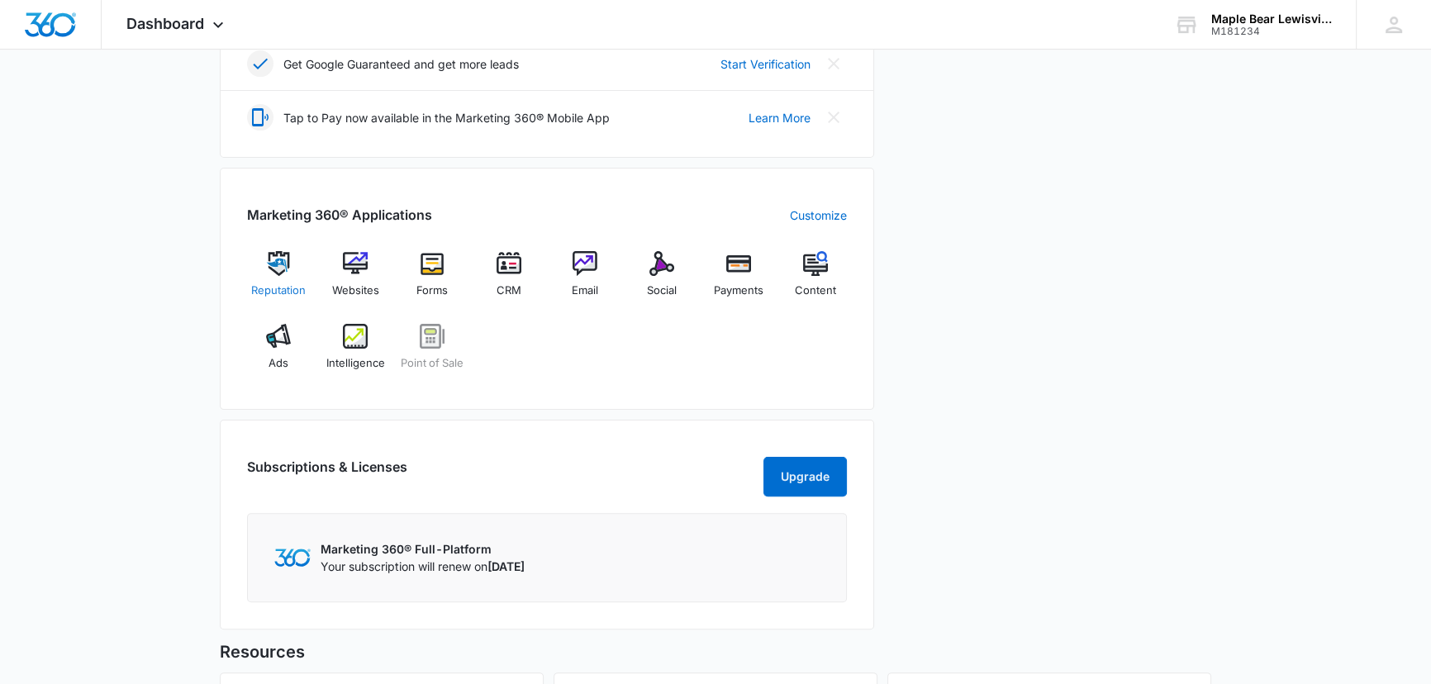 The height and width of the screenshot is (684, 1431). Describe the element at coordinates (278, 354) in the screenshot. I see `a: Ads` at that location.